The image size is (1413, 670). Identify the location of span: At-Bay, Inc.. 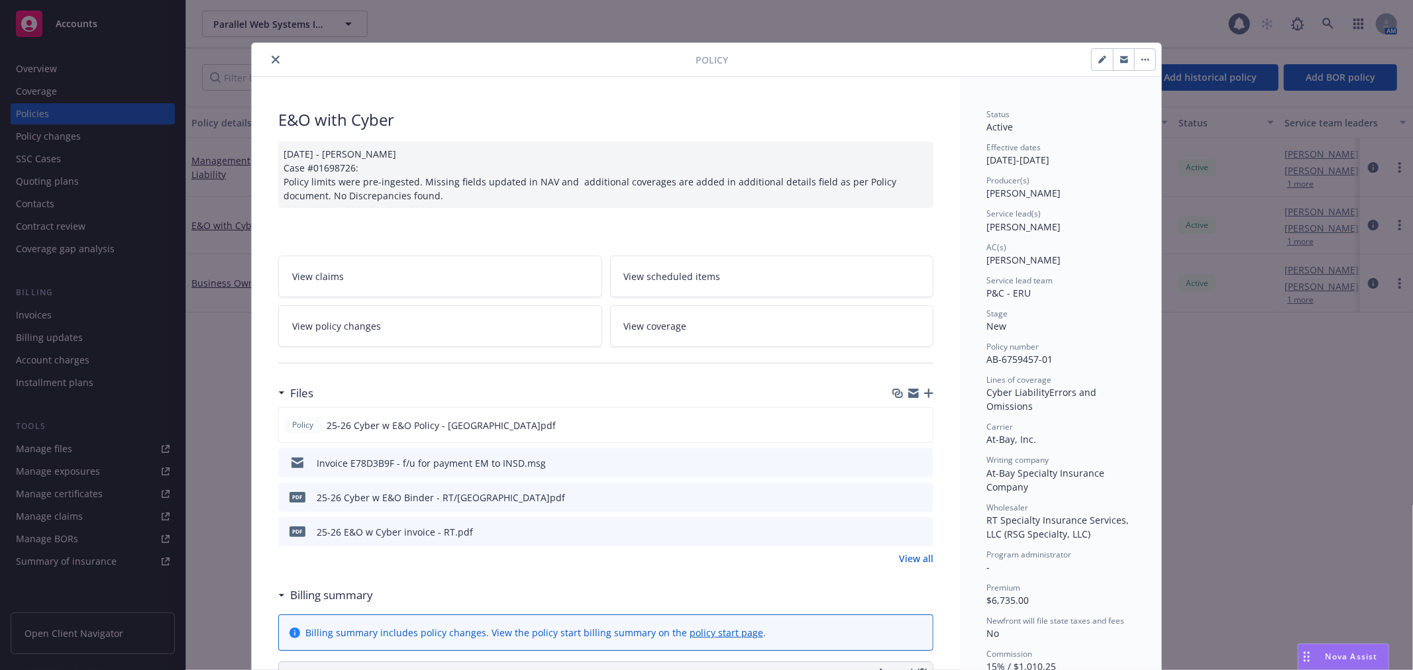
(1011, 439).